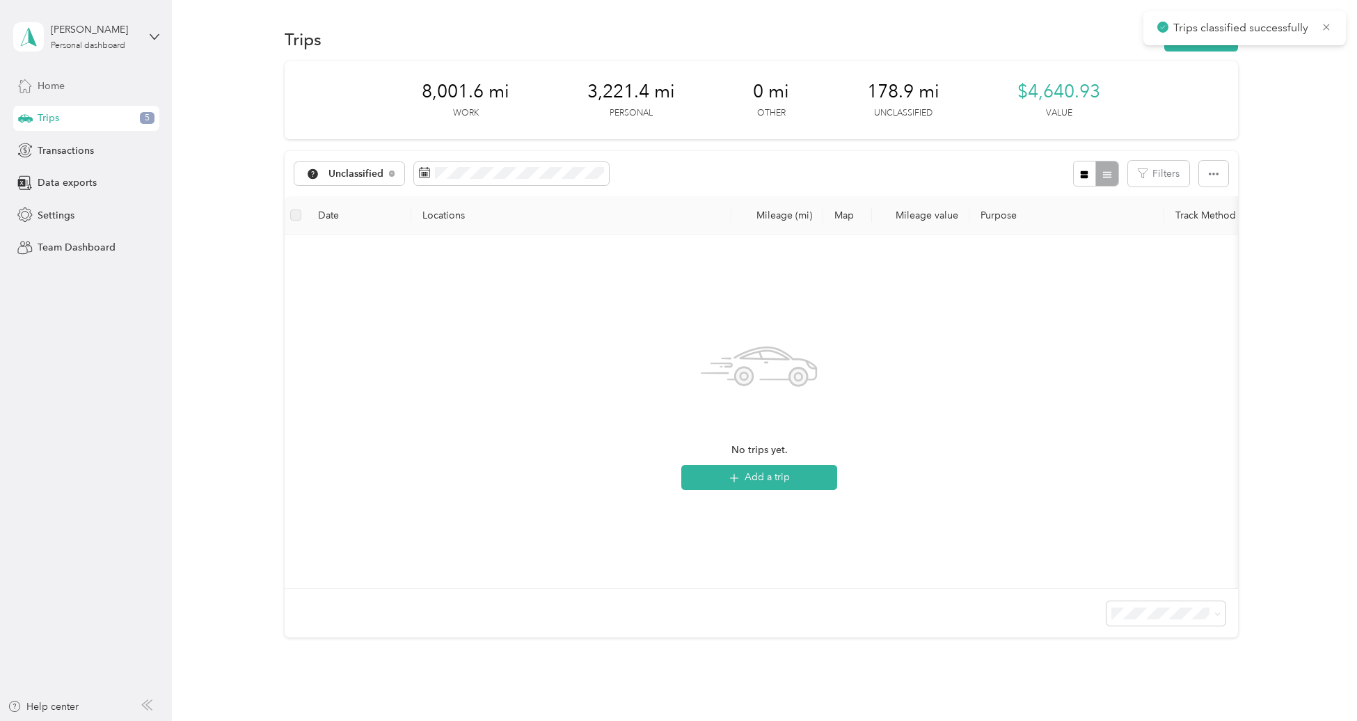 The width and height of the screenshot is (1357, 721). Describe the element at coordinates (303, 39) in the screenshot. I see `h1: Trips` at that location.